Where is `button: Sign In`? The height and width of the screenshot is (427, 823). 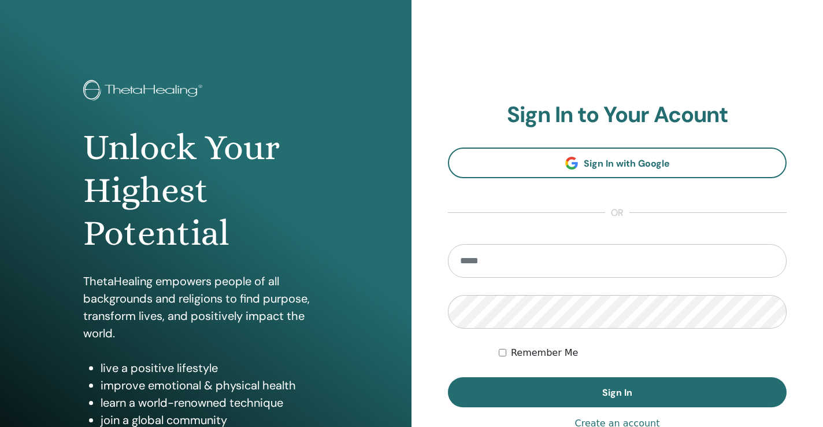 button: Sign In is located at coordinates (618, 392).